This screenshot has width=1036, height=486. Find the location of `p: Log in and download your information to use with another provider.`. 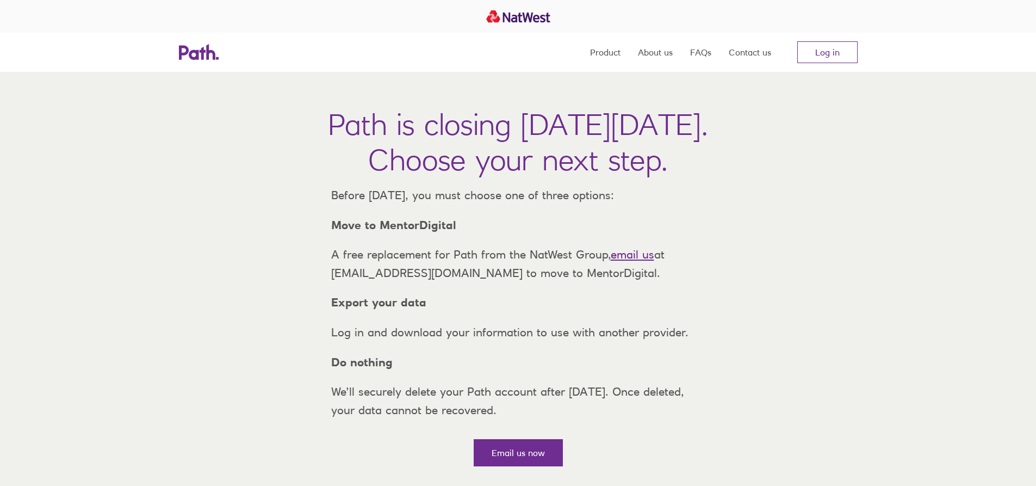

p: Log in and download your information to use with another provider. is located at coordinates (518, 332).